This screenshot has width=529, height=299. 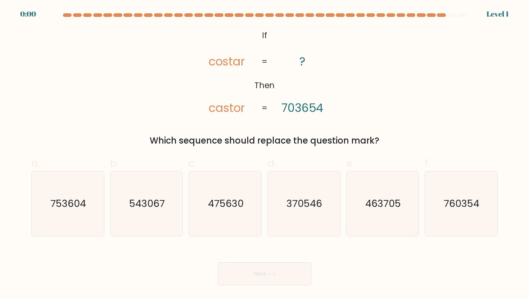 I want to click on span: c., so click(x=192, y=163).